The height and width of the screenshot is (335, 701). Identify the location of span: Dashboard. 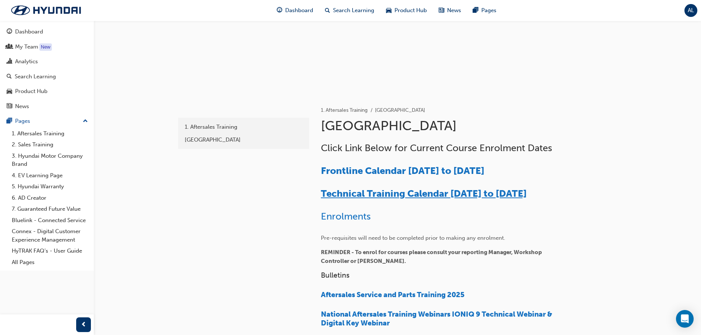
(299, 10).